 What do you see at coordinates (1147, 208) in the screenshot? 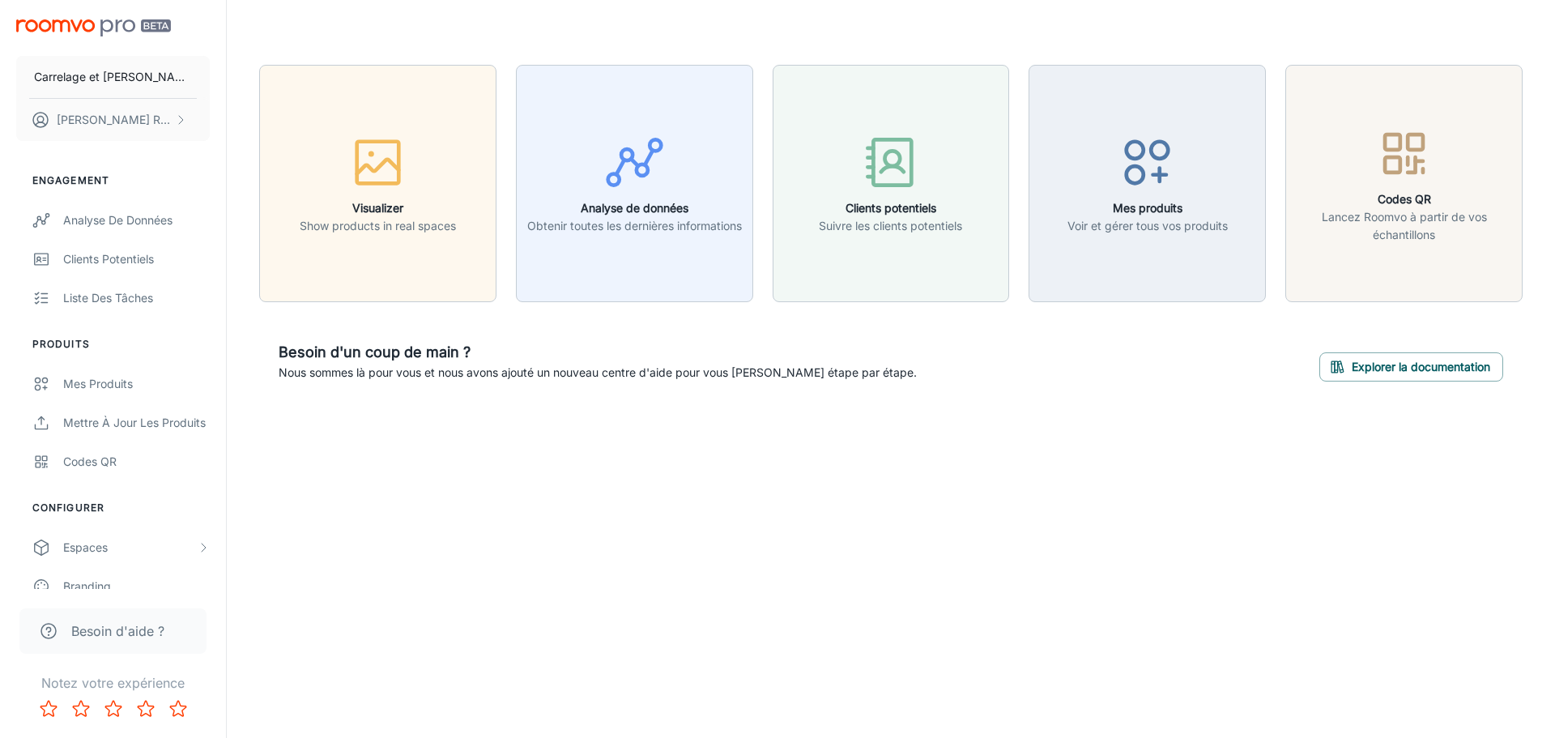
I see `h6: Mes produits` at bounding box center [1147, 208].